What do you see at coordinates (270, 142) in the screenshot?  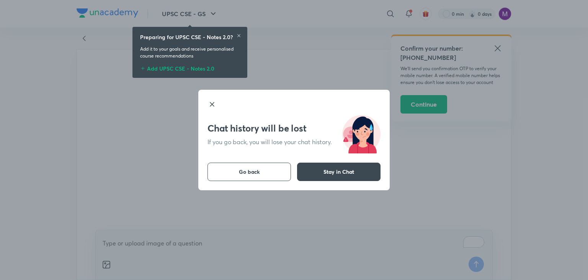 I see `p: If you go back, you will lose your chat history.` at bounding box center [270, 142].